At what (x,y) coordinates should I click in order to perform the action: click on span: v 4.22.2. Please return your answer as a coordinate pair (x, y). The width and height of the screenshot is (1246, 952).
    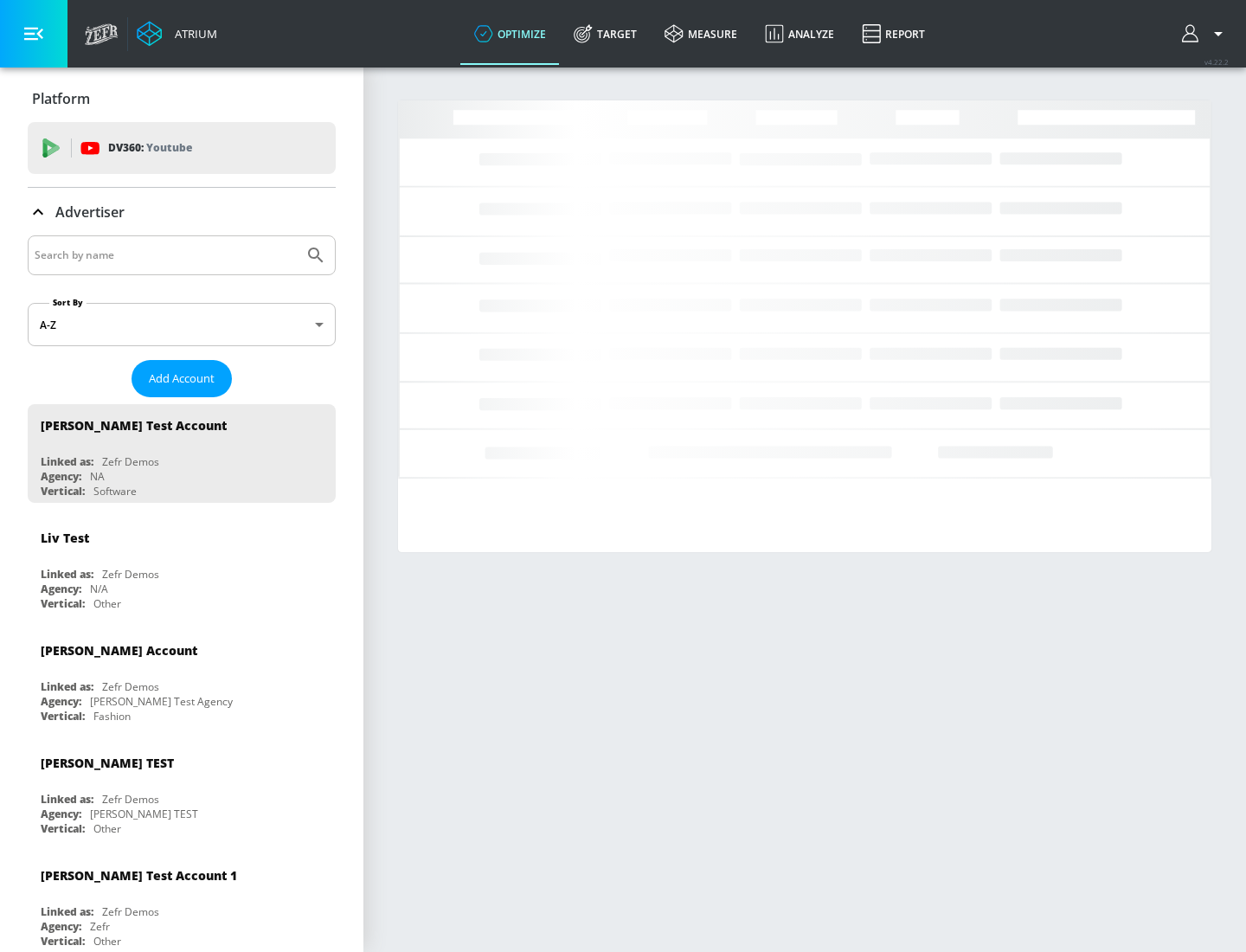
    Looking at the image, I should click on (1217, 62).